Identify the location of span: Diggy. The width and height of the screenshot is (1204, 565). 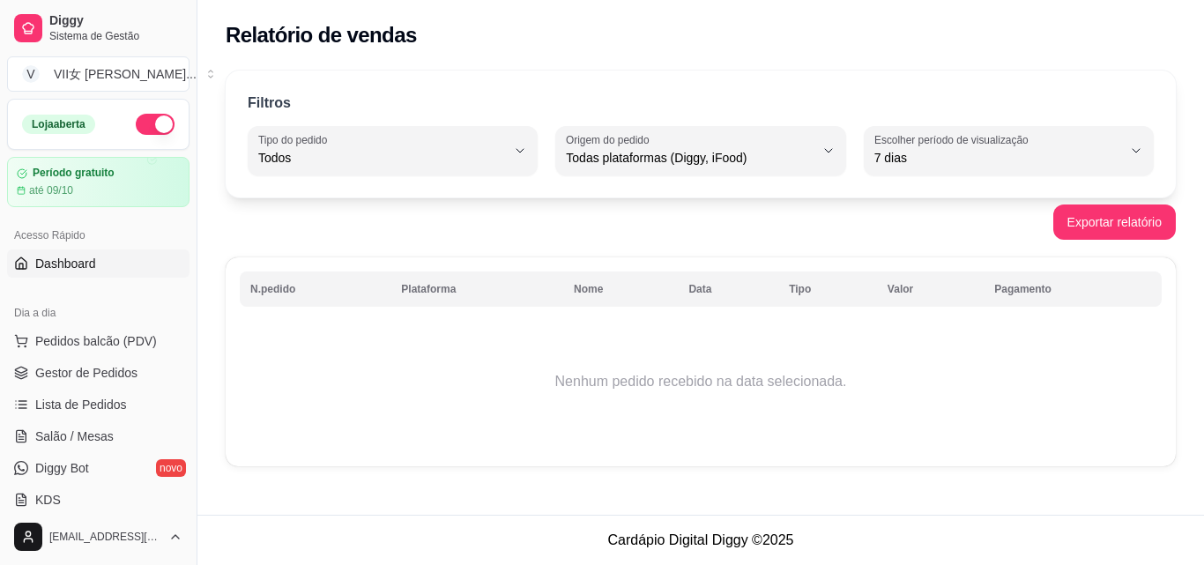
(115, 21).